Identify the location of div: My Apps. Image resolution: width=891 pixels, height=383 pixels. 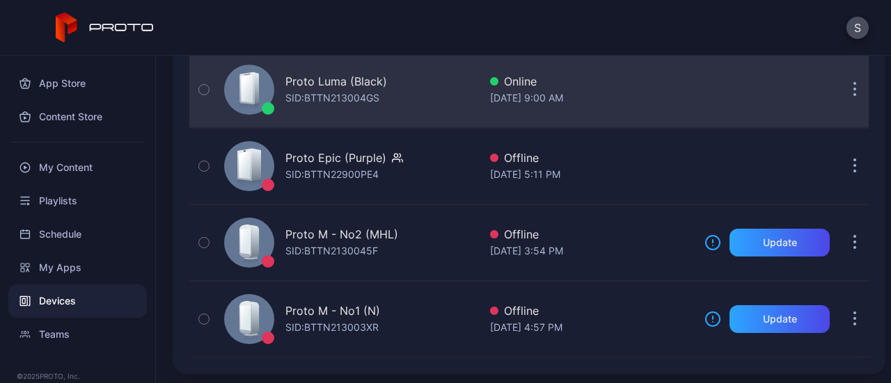
(77, 268).